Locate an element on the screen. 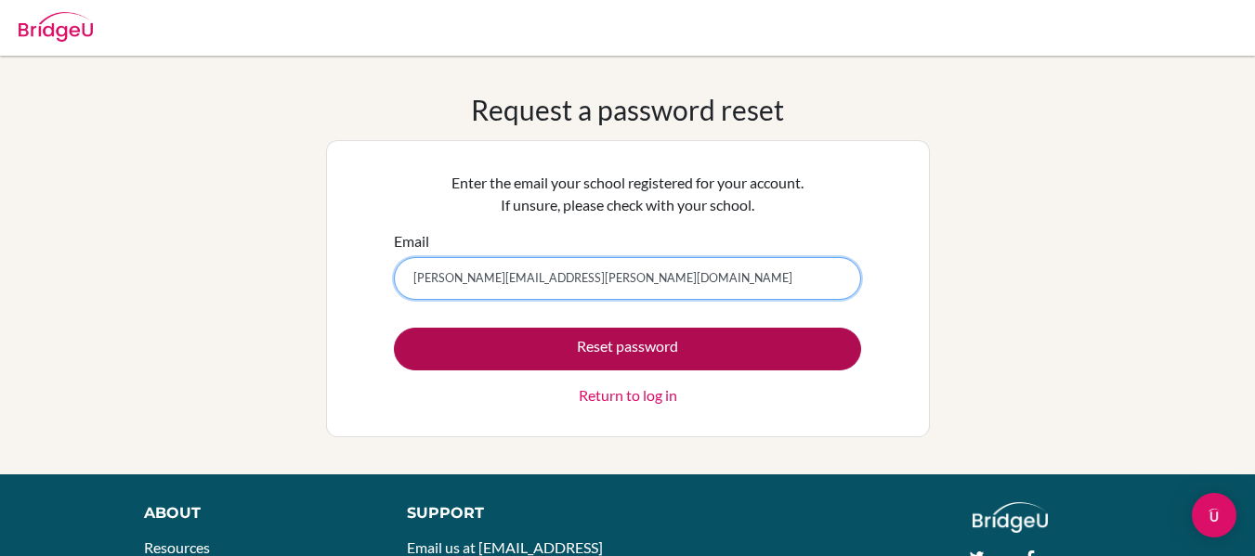 This screenshot has width=1255, height=556. a: Return to log in is located at coordinates (628, 396).